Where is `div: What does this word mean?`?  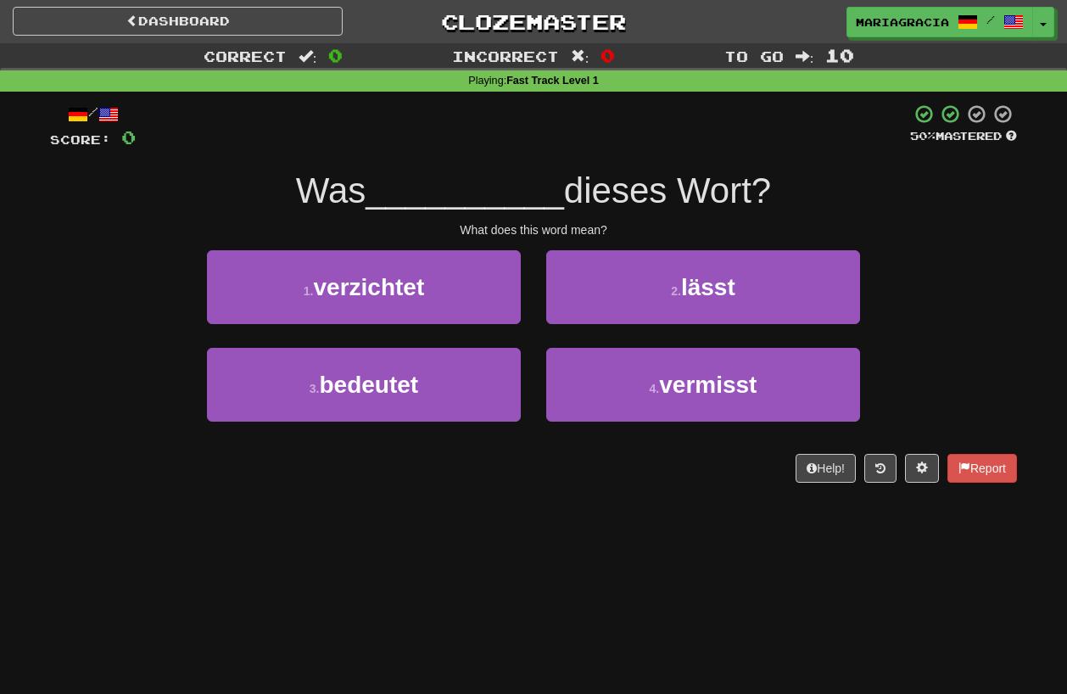 div: What does this word mean? is located at coordinates (534, 230).